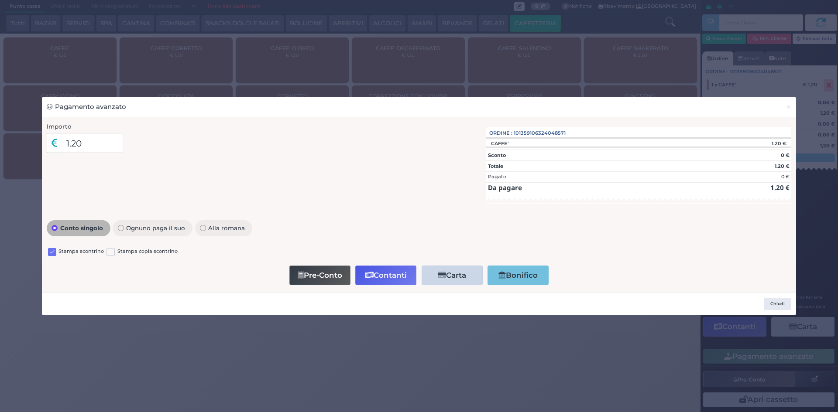 The image size is (838, 412). I want to click on span: Conto singolo, so click(81, 228).